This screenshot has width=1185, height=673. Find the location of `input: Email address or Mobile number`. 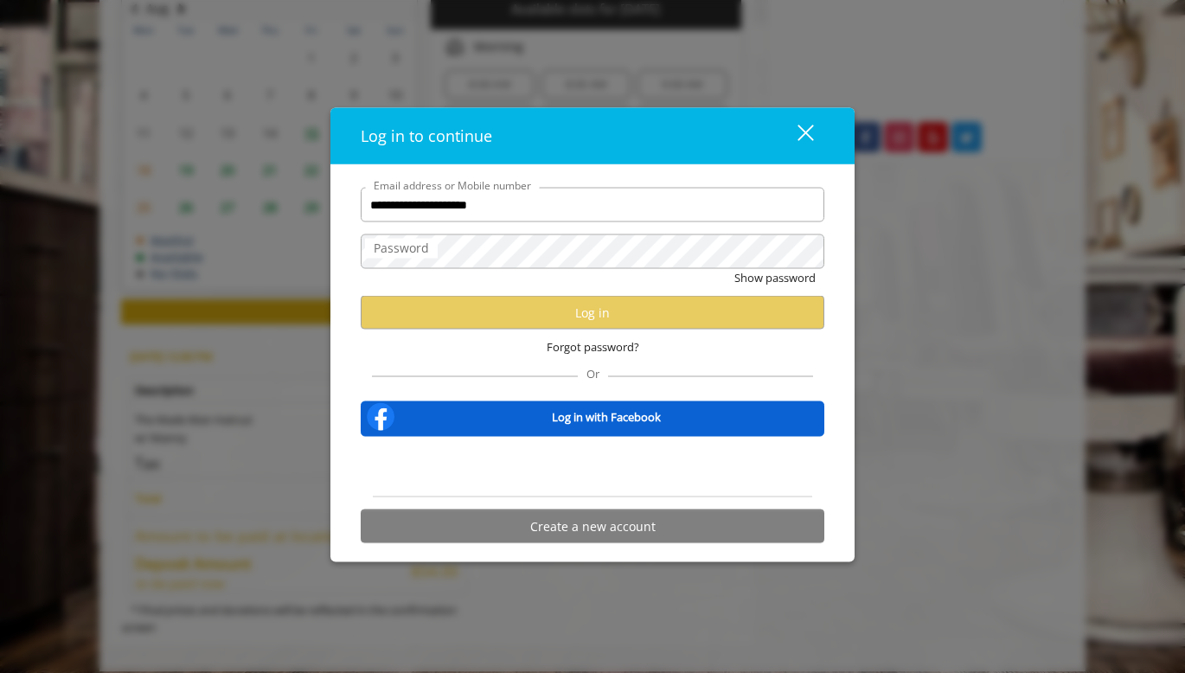

input: Email address or Mobile number is located at coordinates (592, 205).